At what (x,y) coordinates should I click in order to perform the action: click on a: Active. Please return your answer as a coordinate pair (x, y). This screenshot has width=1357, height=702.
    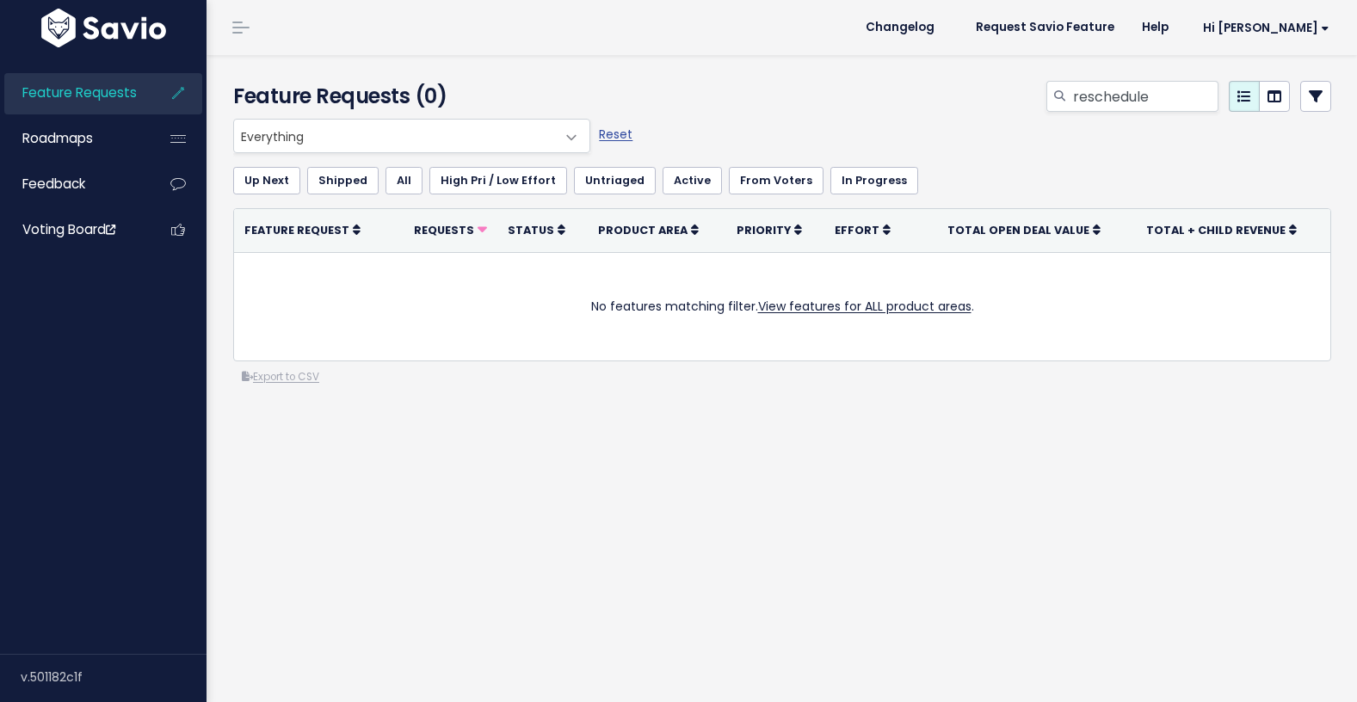
    Looking at the image, I should click on (692, 181).